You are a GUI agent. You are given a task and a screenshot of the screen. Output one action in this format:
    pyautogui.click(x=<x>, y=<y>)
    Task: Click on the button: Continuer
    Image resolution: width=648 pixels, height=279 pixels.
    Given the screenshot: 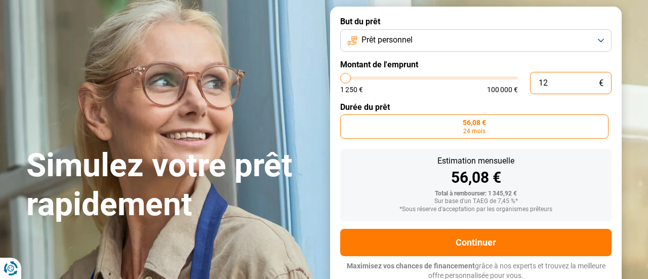 What is the action you would take?
    pyautogui.click(x=476, y=242)
    